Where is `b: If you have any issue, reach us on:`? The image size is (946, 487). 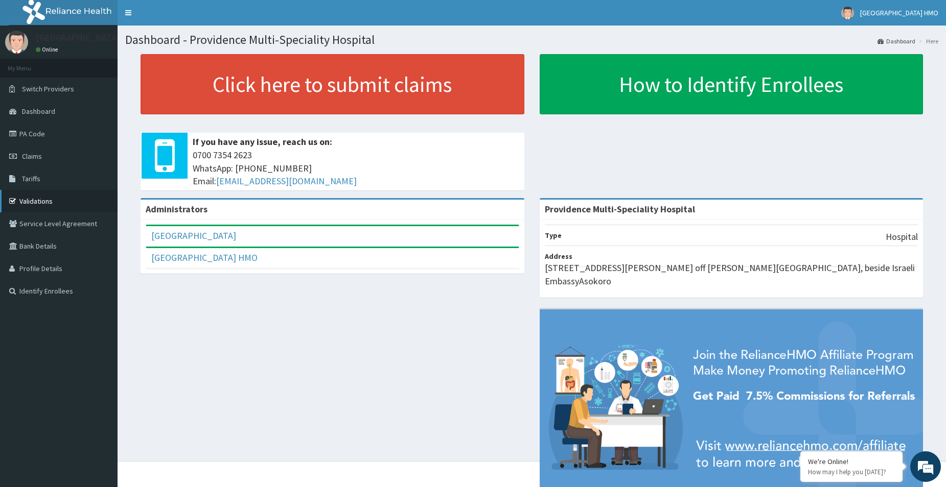
b: If you have any issue, reach us on: is located at coordinates (262, 142).